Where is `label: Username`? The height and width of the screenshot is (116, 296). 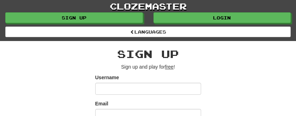 label: Username is located at coordinates (107, 77).